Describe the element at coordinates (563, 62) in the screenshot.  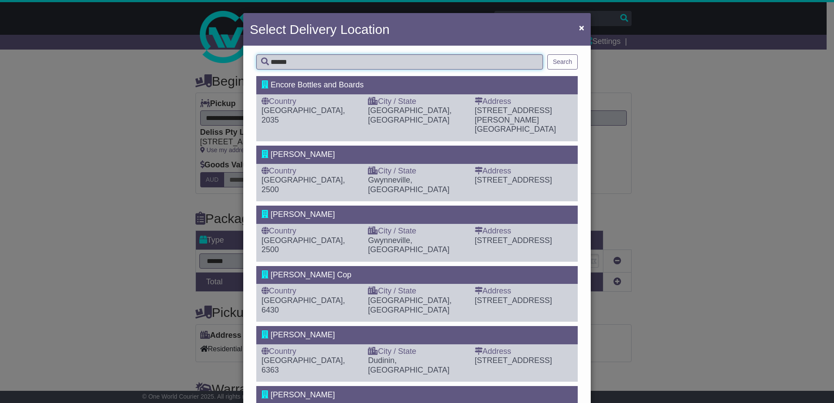
I see `button: Search` at that location.